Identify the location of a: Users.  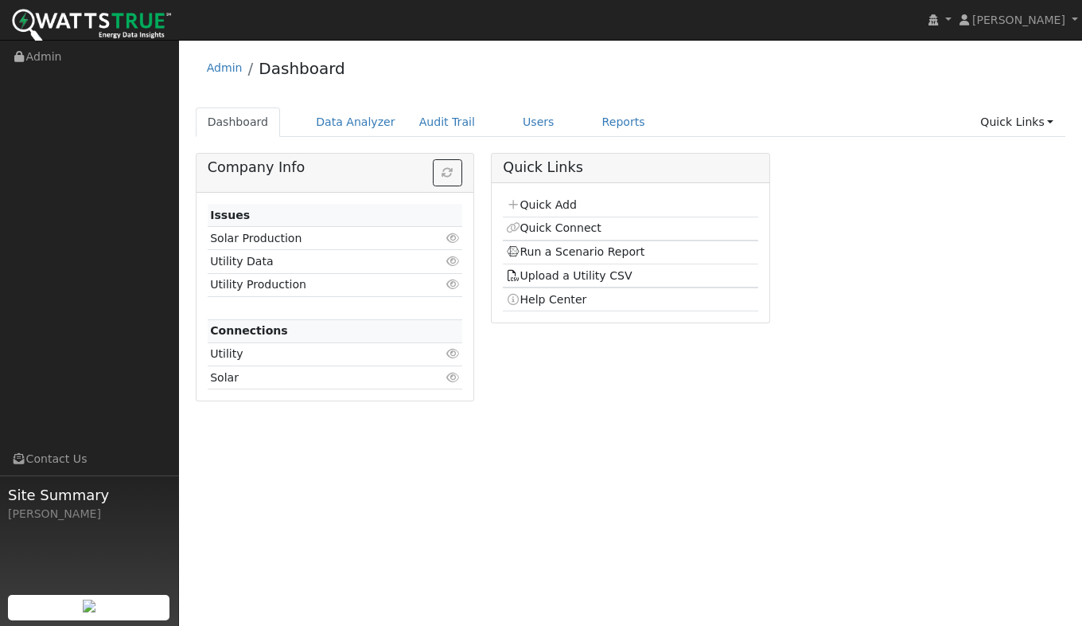
(539, 122).